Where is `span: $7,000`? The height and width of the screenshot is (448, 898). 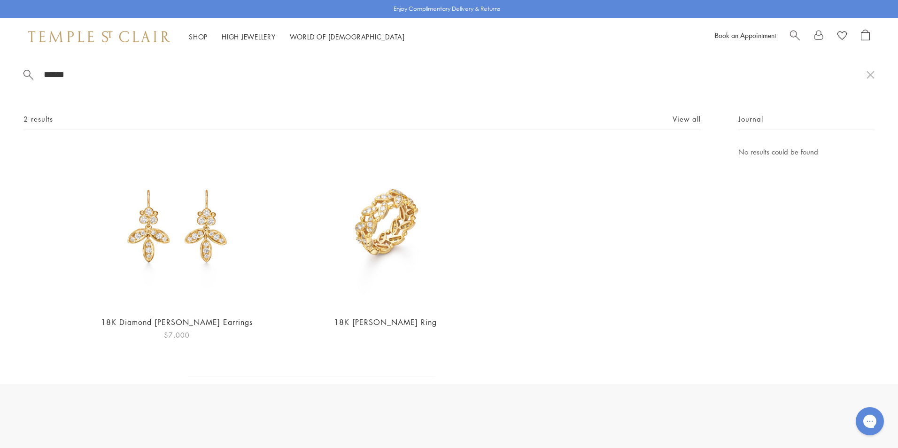 span: $7,000 is located at coordinates (177, 335).